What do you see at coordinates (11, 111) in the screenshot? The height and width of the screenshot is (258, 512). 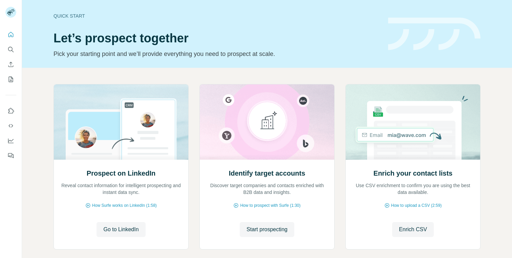 I see `button: Use Surfe on LinkedIn` at bounding box center [11, 111].